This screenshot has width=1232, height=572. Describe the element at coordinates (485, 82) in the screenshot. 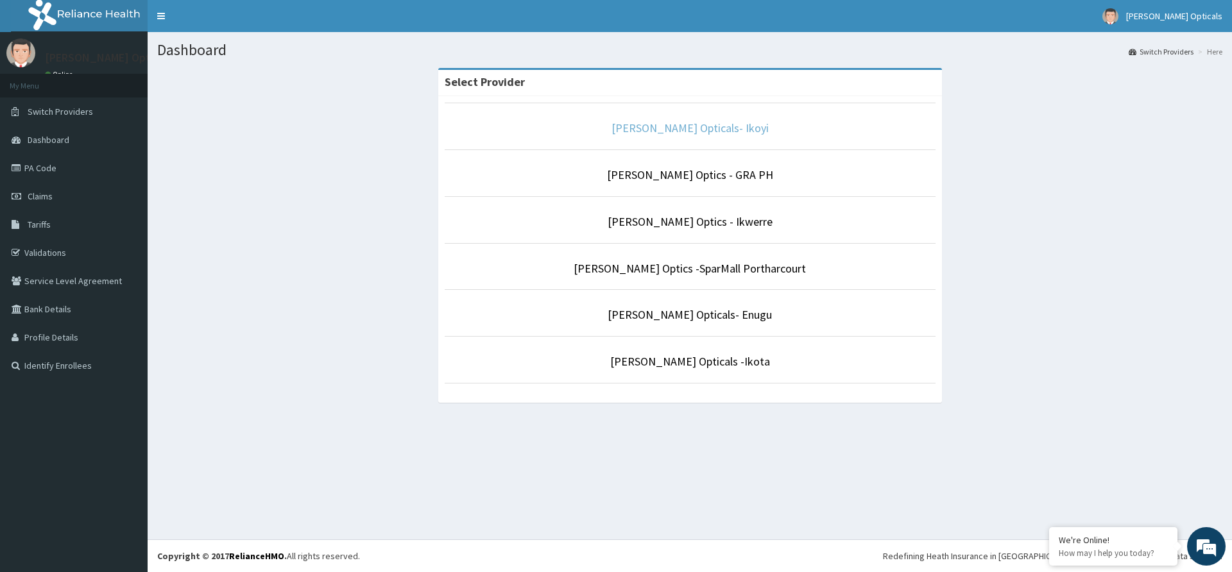

I see `strong: Select Provider` at that location.